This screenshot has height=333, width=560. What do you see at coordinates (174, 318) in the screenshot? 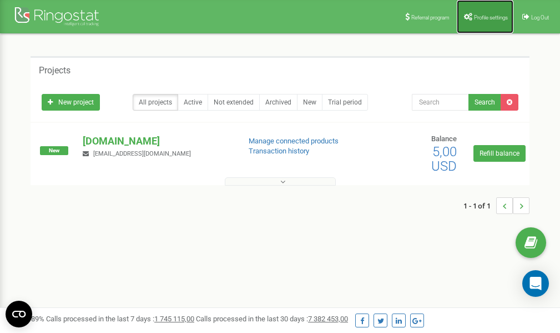
I see `u: 1 745 115,00` at bounding box center [174, 318].